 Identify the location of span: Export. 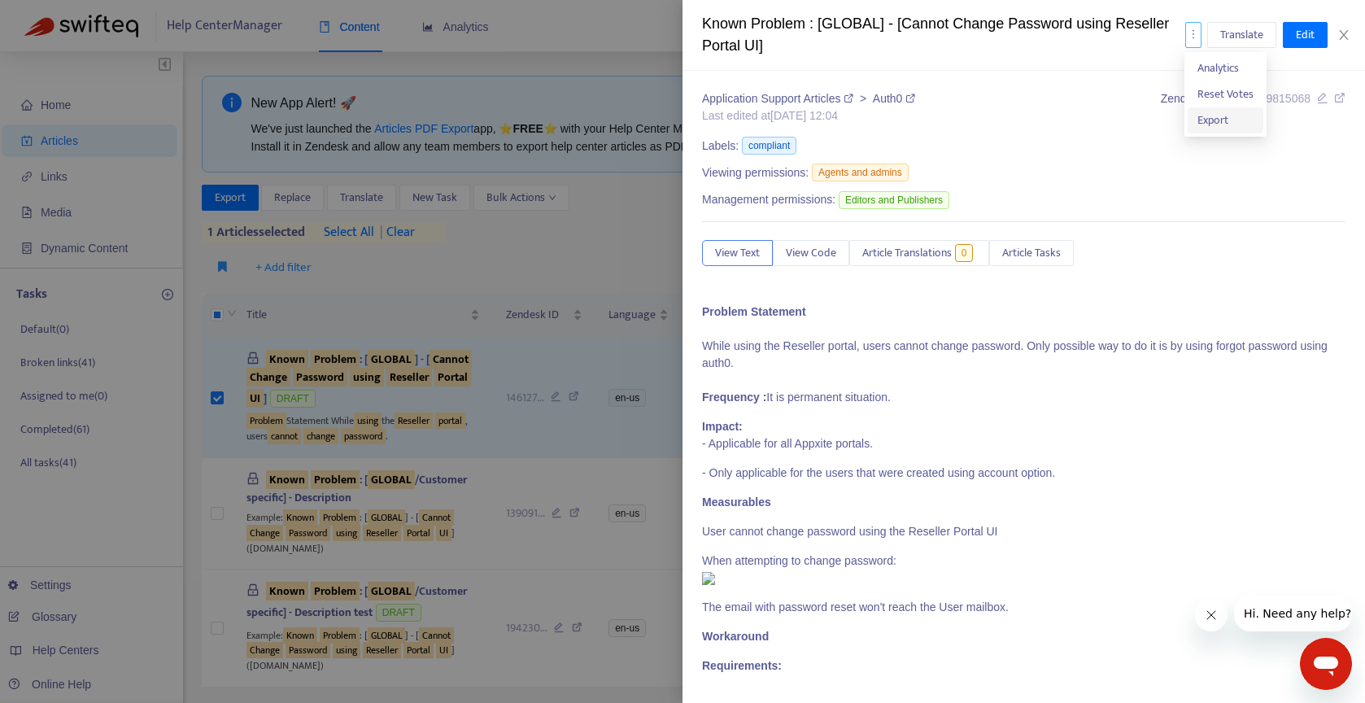
(1213, 120).